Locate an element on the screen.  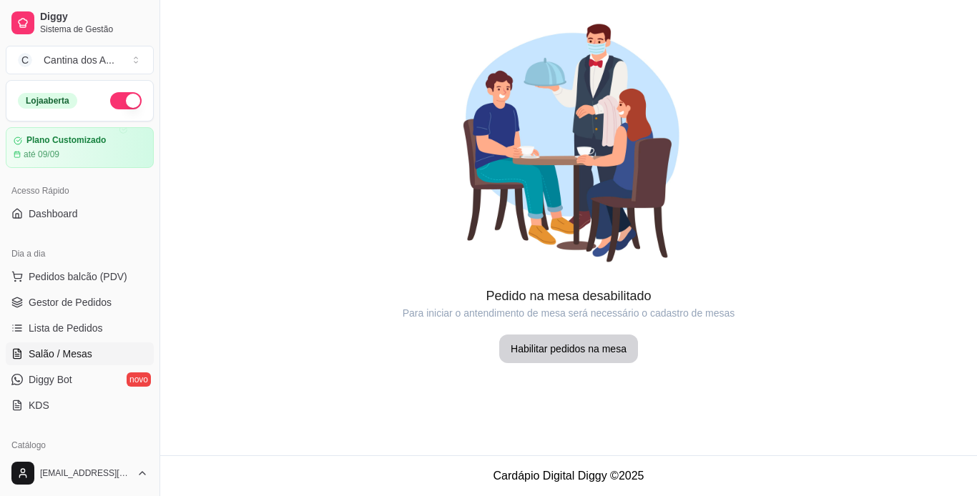
button: Select a team is located at coordinates (79, 60).